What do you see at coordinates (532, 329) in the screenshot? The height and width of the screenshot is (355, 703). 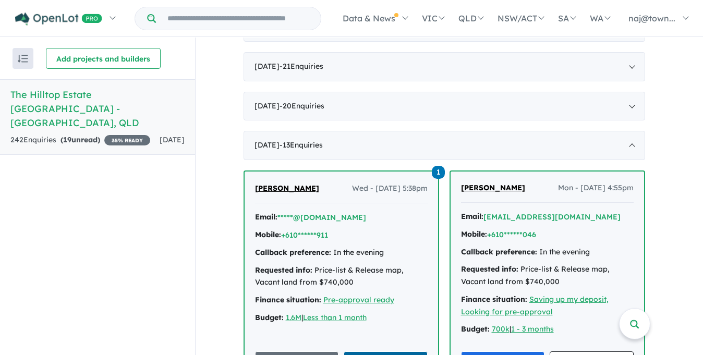 I see `a: 1 - 3 months` at bounding box center [532, 329].